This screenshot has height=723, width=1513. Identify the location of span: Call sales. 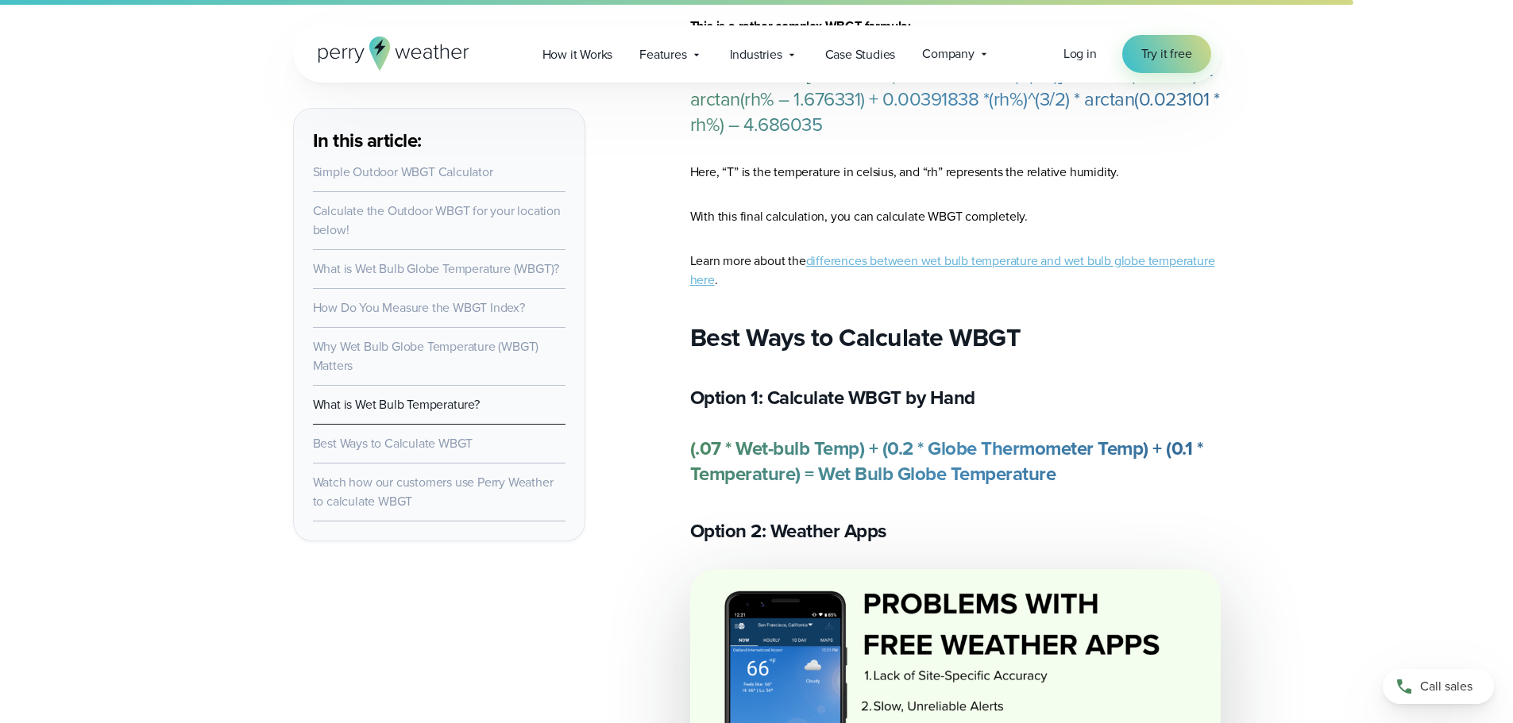
(1446, 687).